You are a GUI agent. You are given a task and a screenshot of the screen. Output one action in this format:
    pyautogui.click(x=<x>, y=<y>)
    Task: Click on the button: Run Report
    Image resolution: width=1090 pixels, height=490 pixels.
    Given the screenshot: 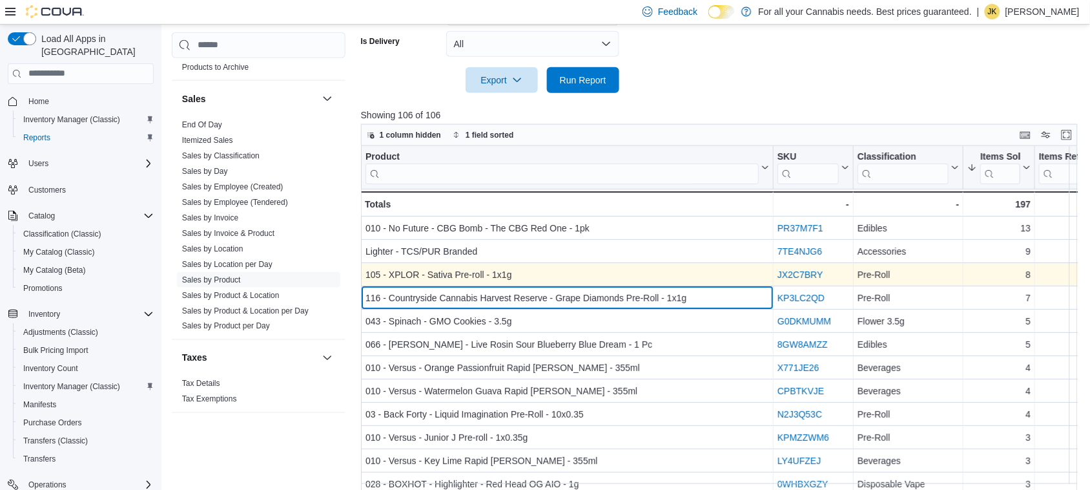 What is the action you would take?
    pyautogui.click(x=583, y=80)
    